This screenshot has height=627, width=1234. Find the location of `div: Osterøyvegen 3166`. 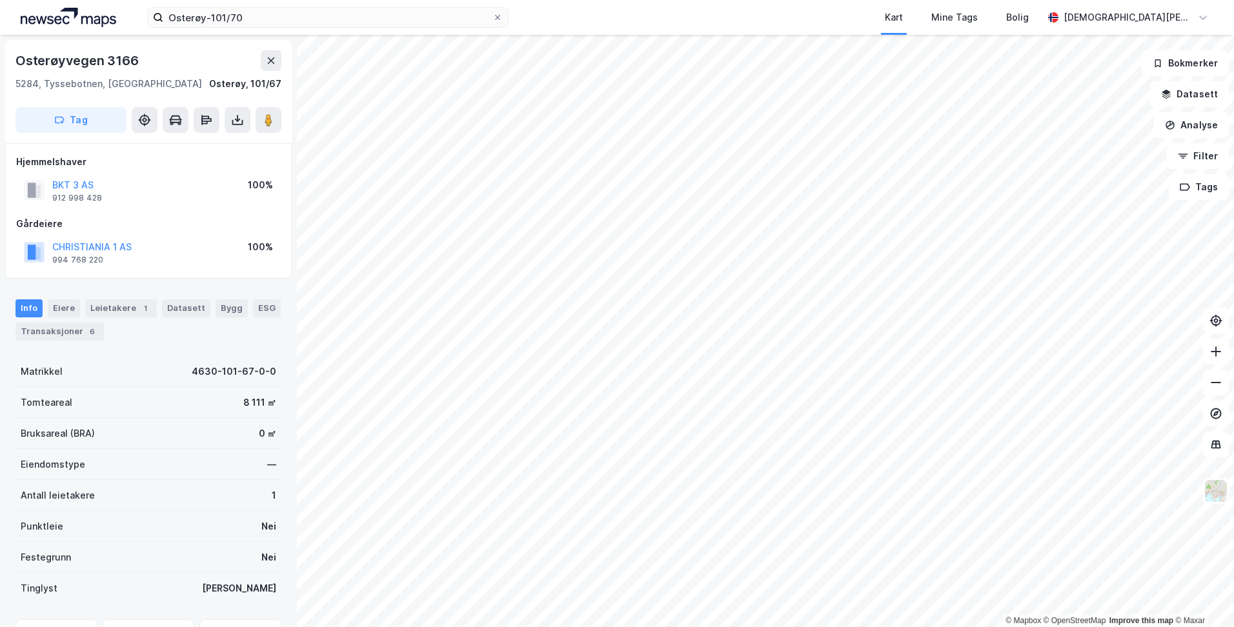

div: Osterøyvegen 3166 is located at coordinates (78, 61).